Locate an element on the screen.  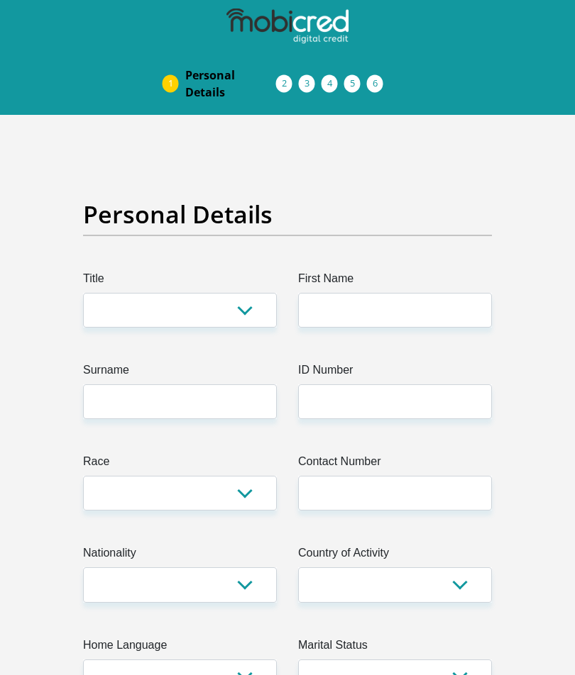
label: Country of Activity is located at coordinates (395, 556).